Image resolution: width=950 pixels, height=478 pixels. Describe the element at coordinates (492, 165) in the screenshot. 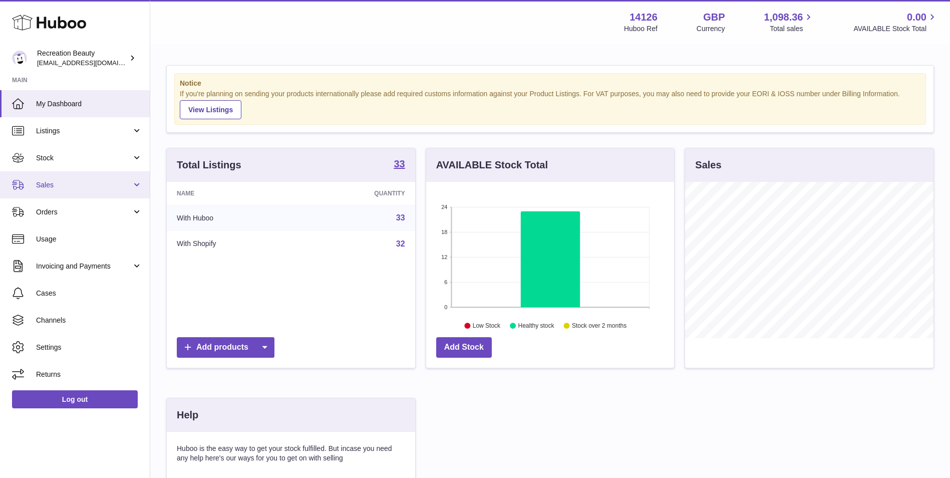

I see `h3: AVAILABLE Stock Total` at that location.